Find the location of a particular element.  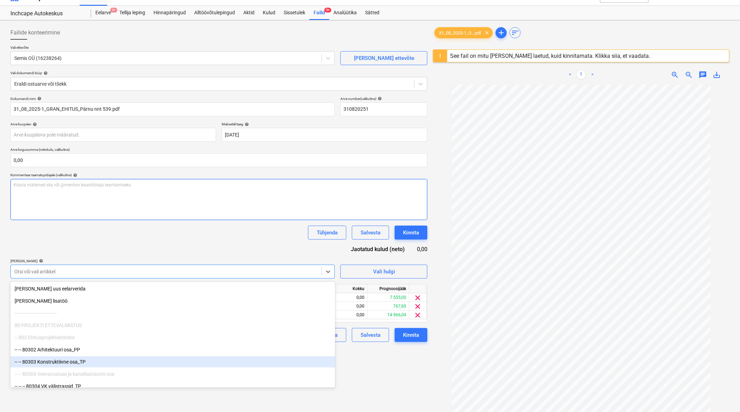

div: Kokku is located at coordinates (347, 289).